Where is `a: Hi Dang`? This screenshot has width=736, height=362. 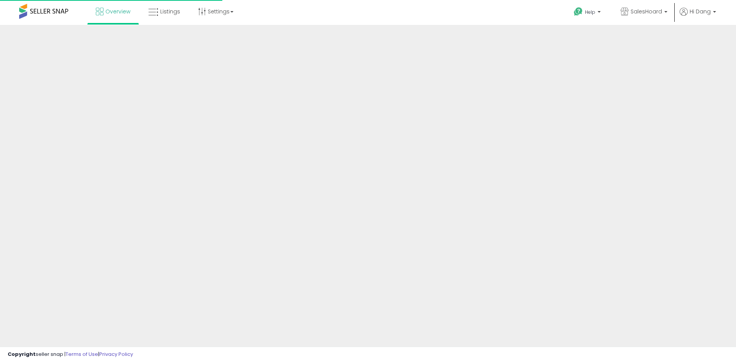 a: Hi Dang is located at coordinates (698, 16).